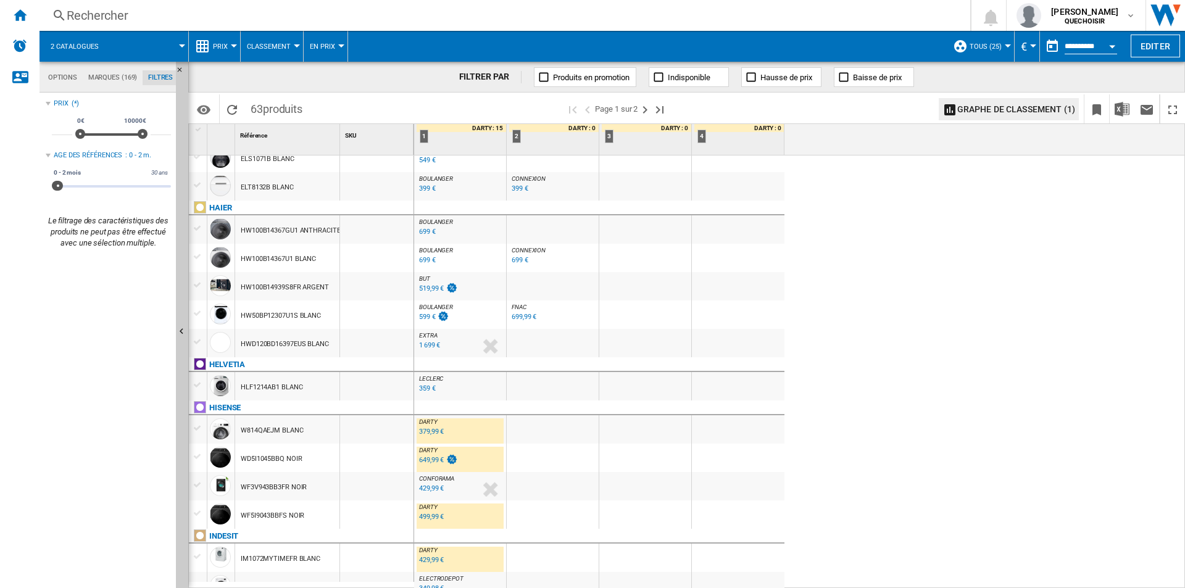  I want to click on span: Produits en promotion, so click(591, 77).